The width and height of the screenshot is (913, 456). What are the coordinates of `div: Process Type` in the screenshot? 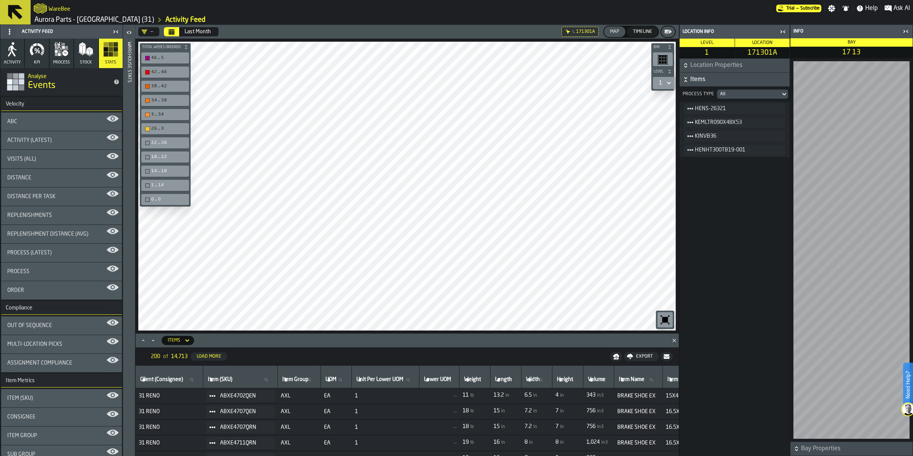 It's located at (699, 94).